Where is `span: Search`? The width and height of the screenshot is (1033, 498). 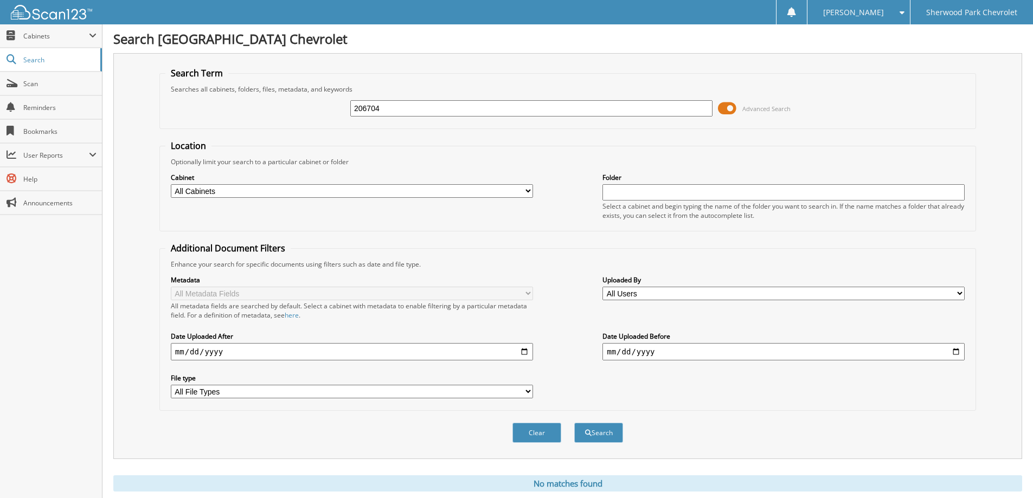 span: Search is located at coordinates (59, 60).